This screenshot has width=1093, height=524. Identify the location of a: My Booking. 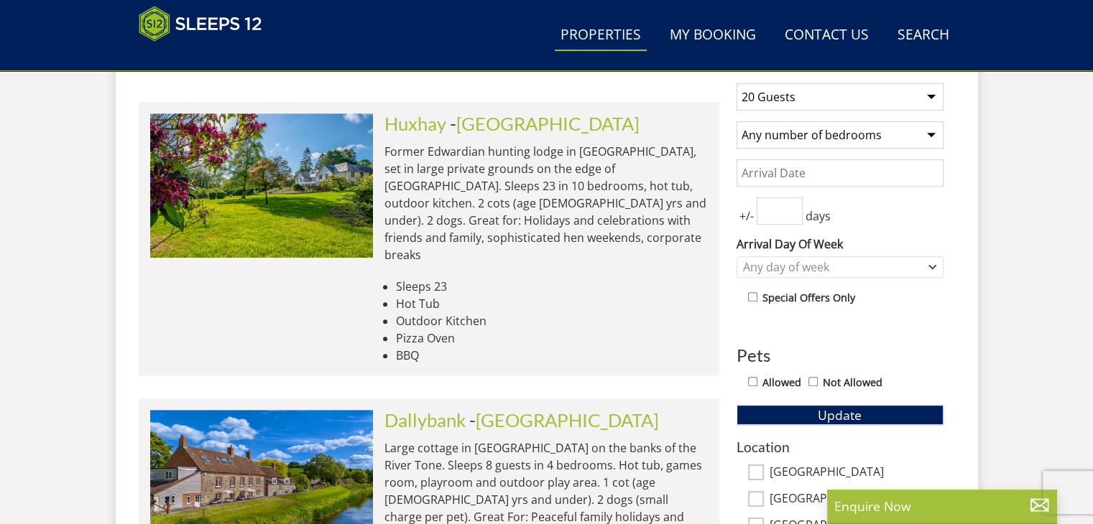
(713, 35).